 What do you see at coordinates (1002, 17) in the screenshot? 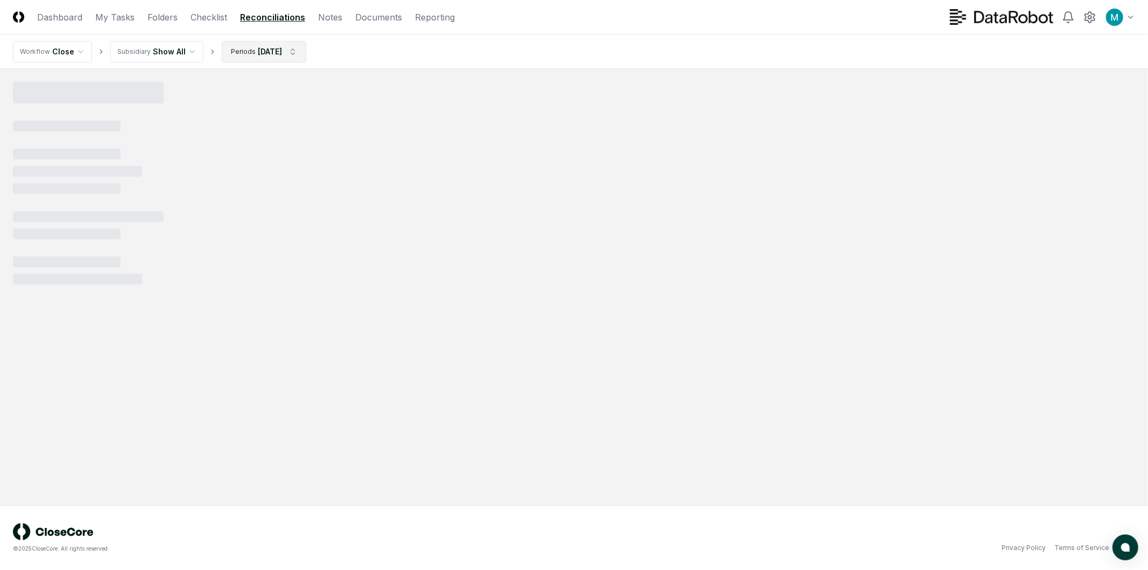
I see `img: DataRobot logo` at bounding box center [1002, 17].